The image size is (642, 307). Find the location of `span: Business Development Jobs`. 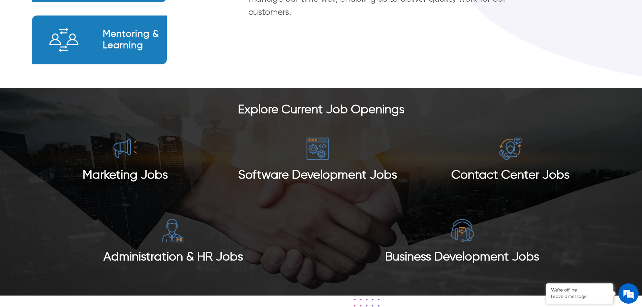

span: Business Development Jobs is located at coordinates (462, 257).